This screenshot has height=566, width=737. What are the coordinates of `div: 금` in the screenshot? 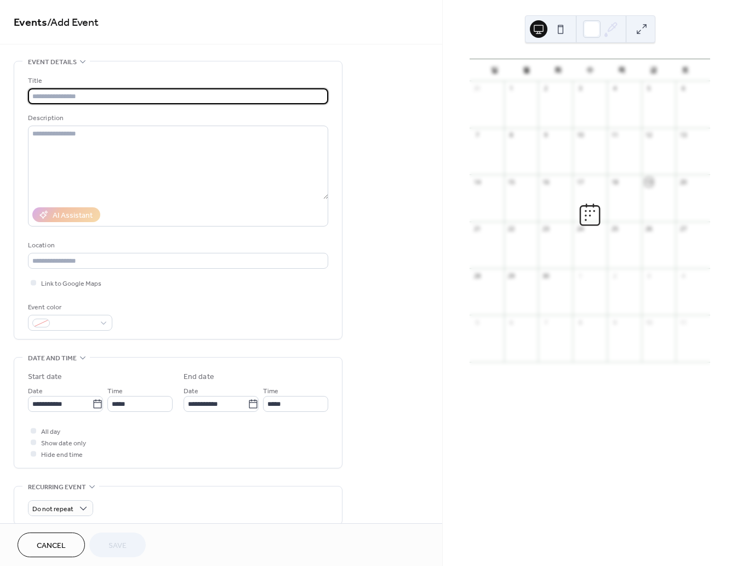 It's located at (654, 70).